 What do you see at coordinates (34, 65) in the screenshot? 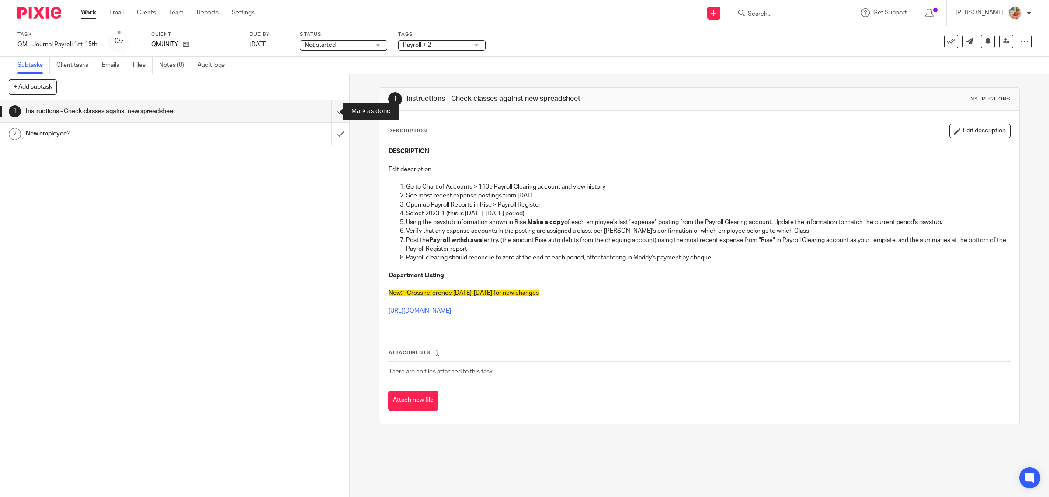
I see `a: Subtasks` at bounding box center [34, 65].